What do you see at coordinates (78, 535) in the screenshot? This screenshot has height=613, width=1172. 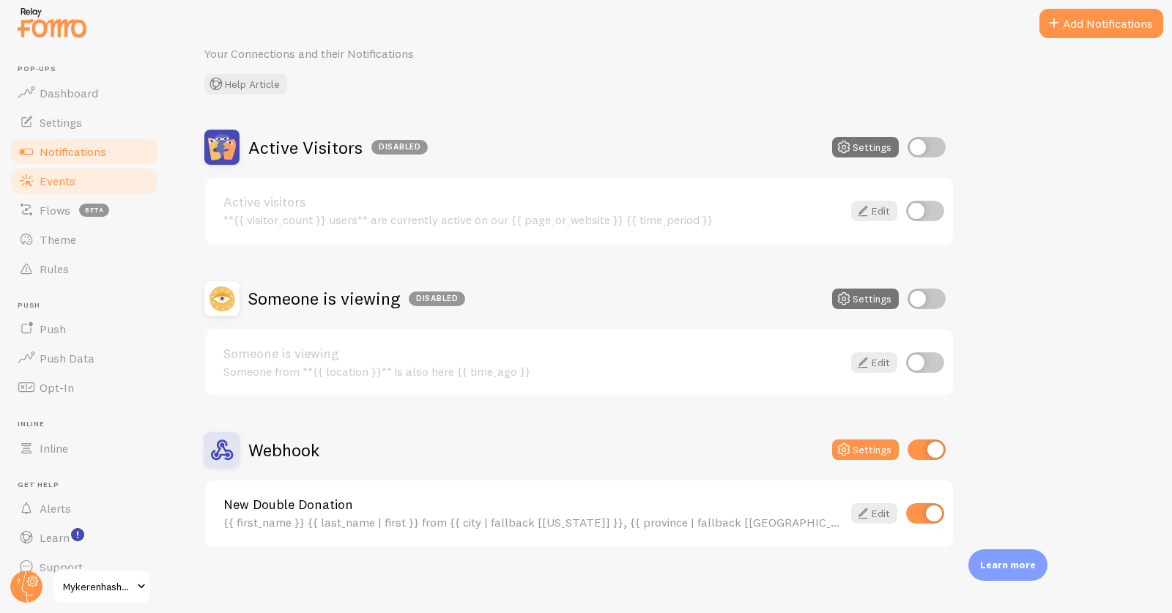 I see `svg: <p>Watch New Feature Tutorials!</p>` at bounding box center [78, 535].